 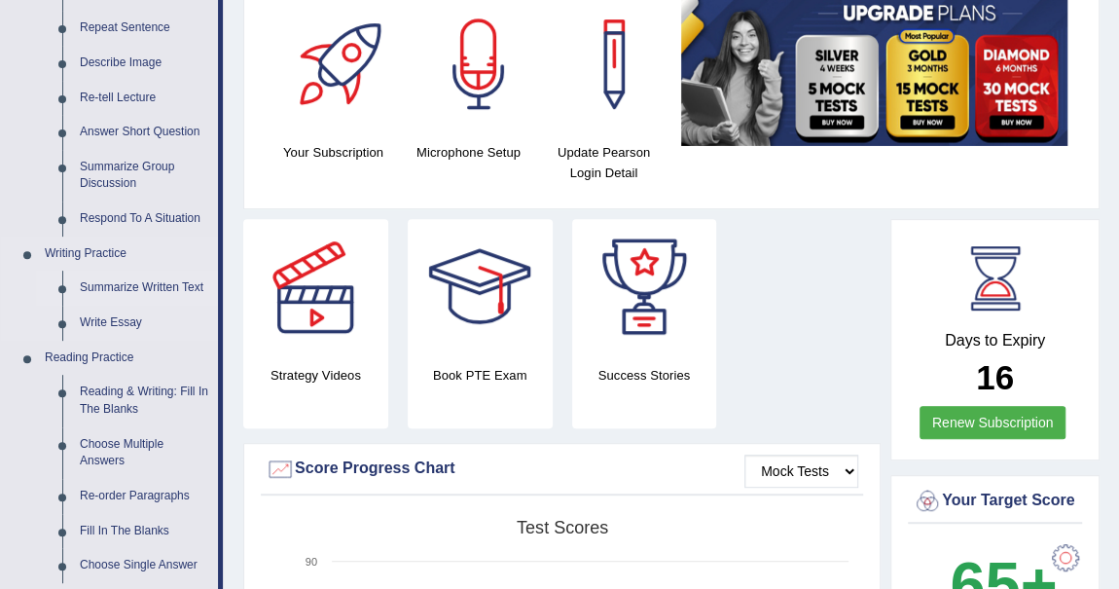 I want to click on a: Reading & Writing: Fill In The Blanks, so click(x=144, y=400).